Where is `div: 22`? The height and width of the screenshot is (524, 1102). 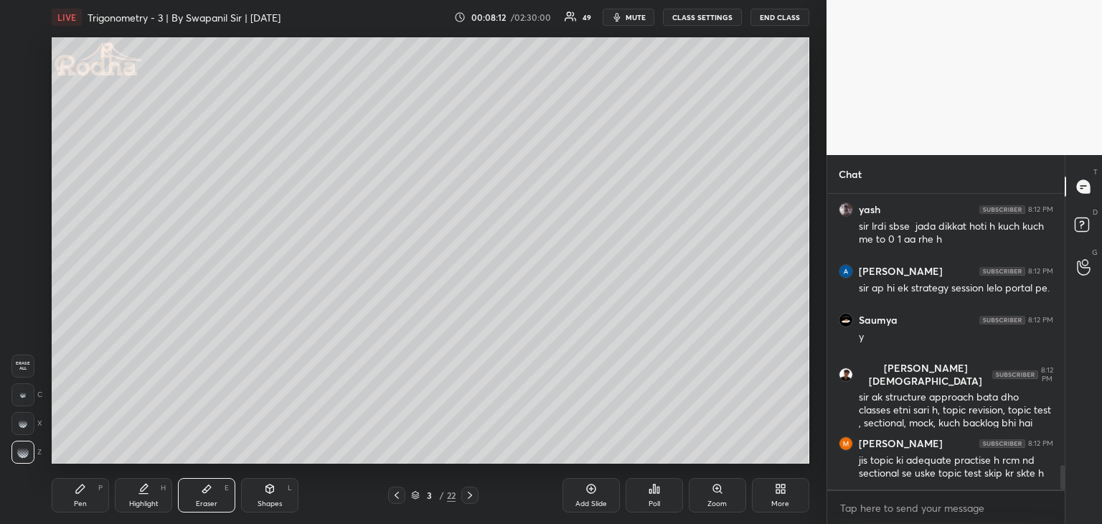
div: 22 is located at coordinates (451, 495).